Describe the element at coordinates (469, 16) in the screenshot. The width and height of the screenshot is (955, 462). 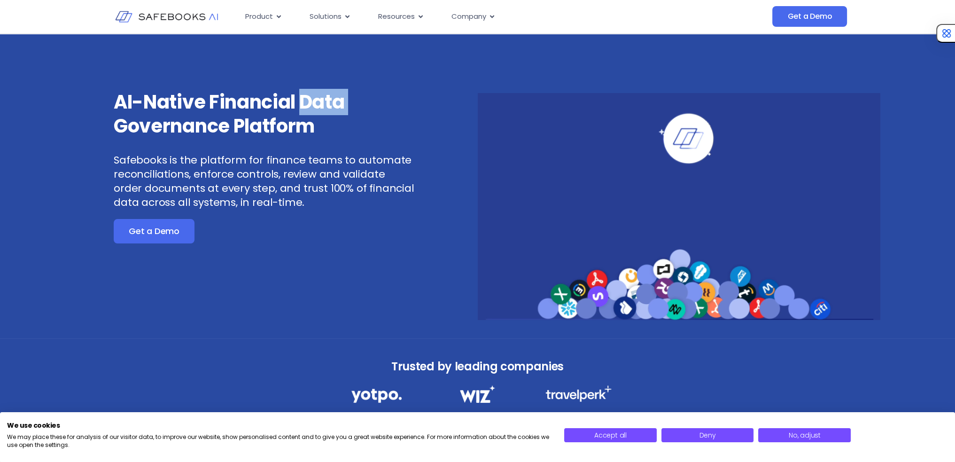
I see `span: Company` at that location.